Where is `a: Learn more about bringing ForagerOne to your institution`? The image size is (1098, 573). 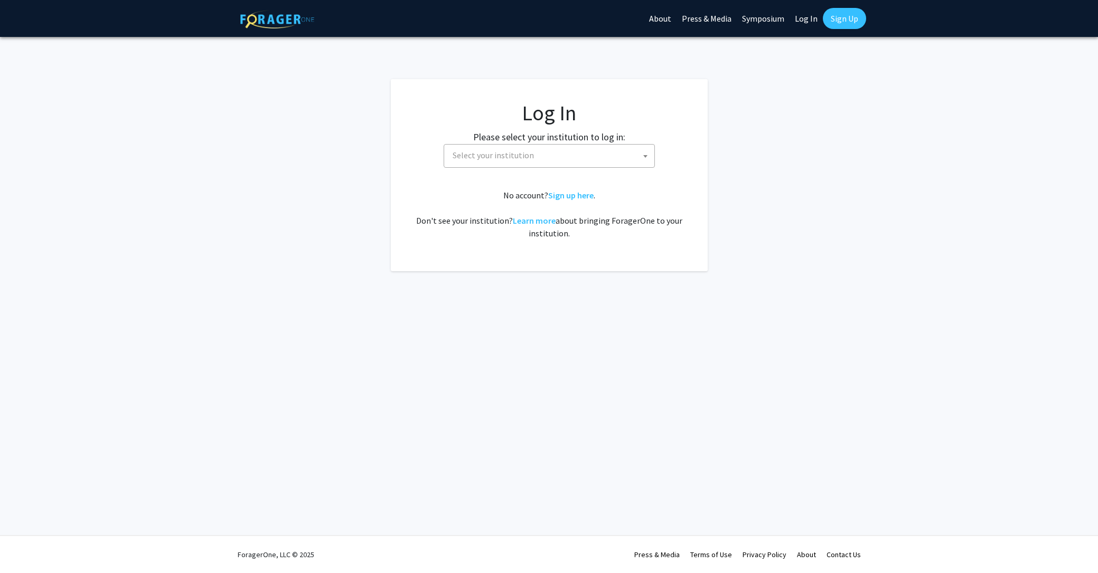
a: Learn more about bringing ForagerOne to your institution is located at coordinates (534, 221).